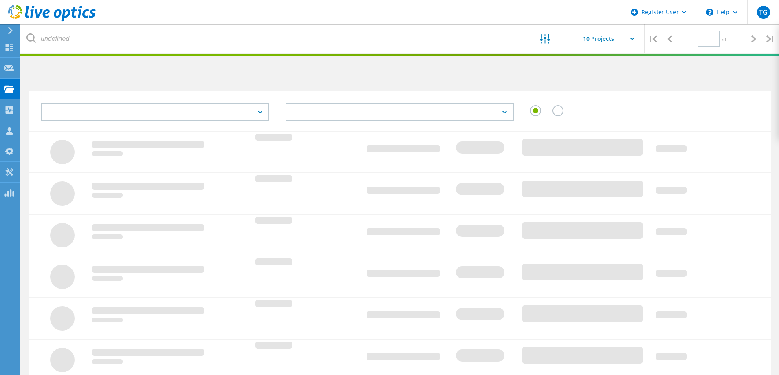 Image resolution: width=779 pixels, height=375 pixels. What do you see at coordinates (52, 20) in the screenshot?
I see `a: Live Optics Dashboard` at bounding box center [52, 20].